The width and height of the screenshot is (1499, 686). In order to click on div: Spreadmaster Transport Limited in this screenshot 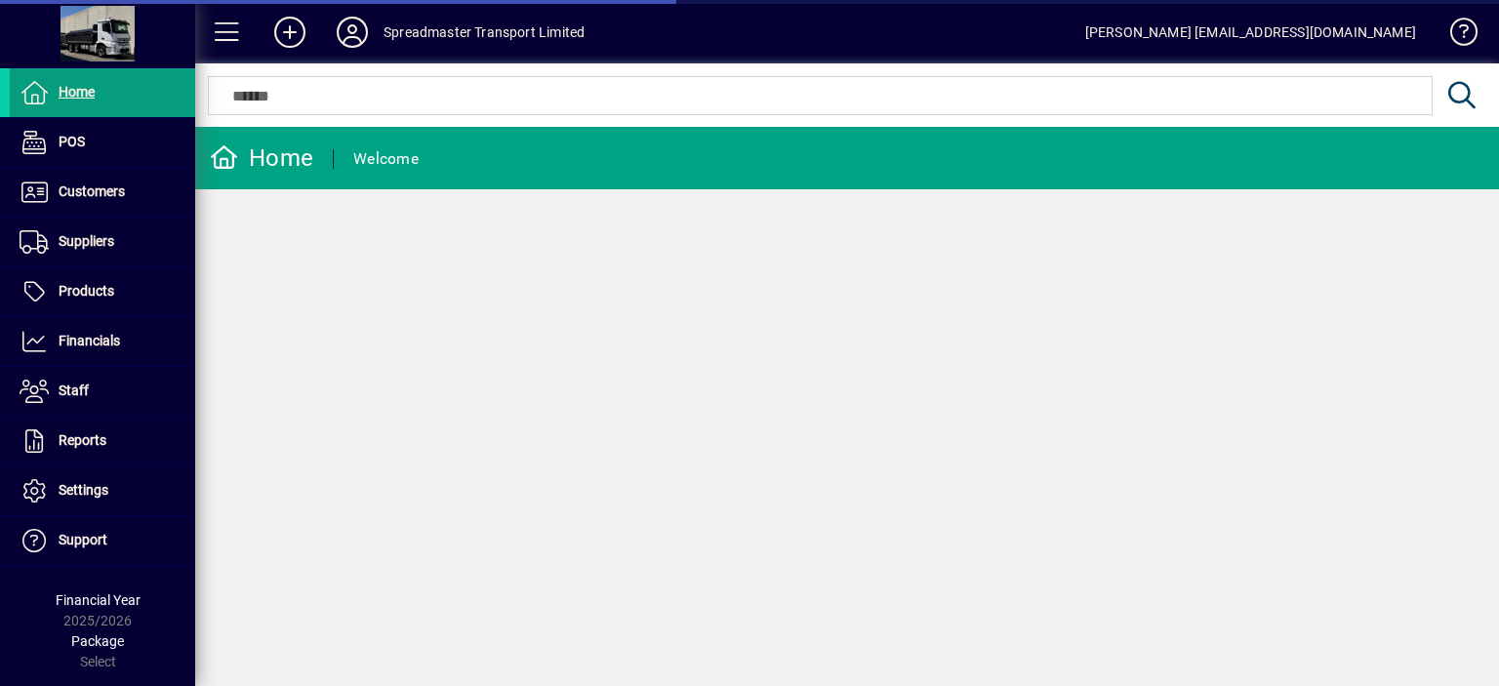, I will do `click(484, 32)`.